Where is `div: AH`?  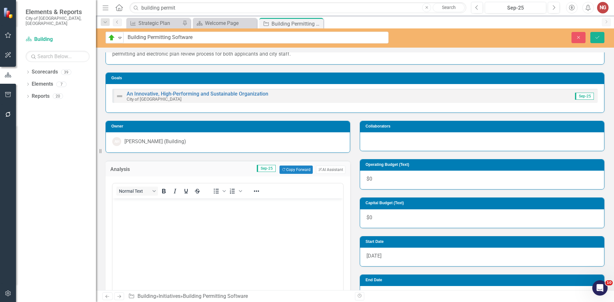
div: AH is located at coordinates (117, 142).